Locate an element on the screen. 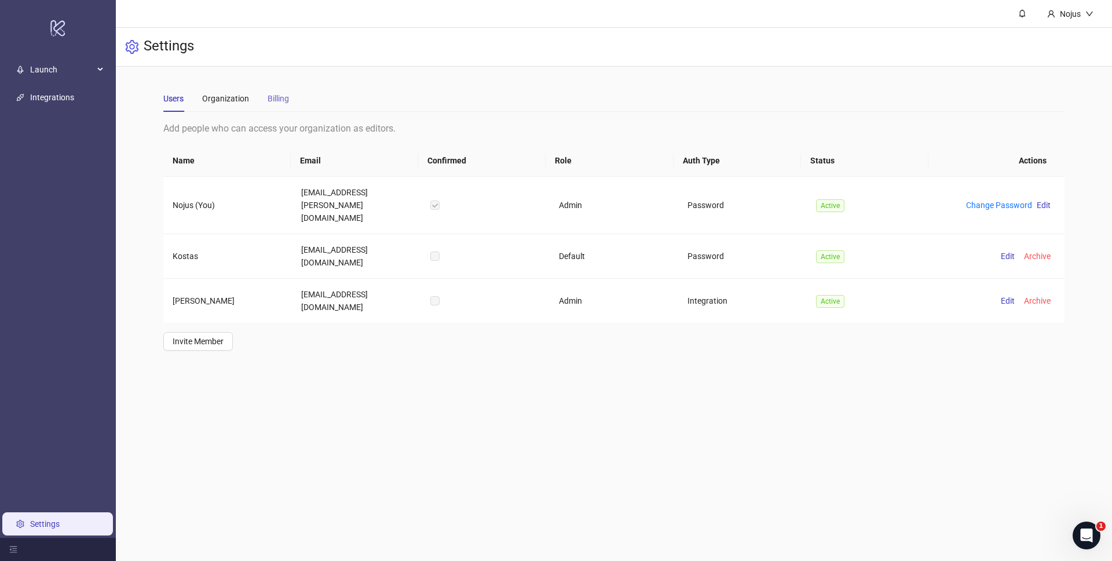  a: Integrations is located at coordinates (52, 97).